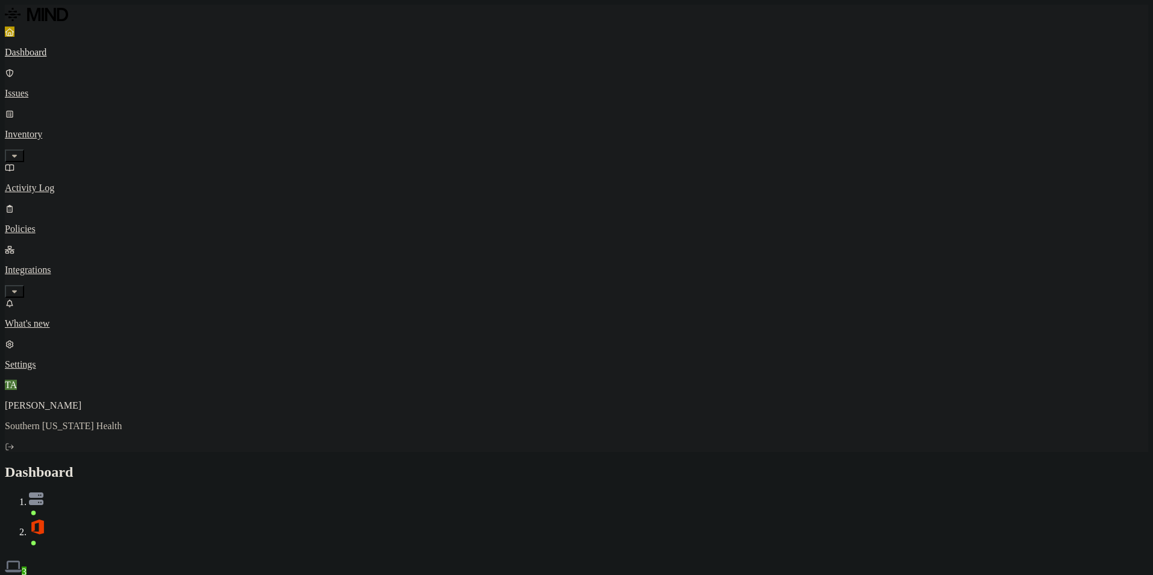 Image resolution: width=1153 pixels, height=575 pixels. I want to click on img: office-365.svg, so click(37, 527).